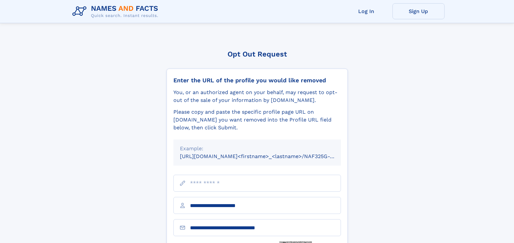 The width and height of the screenshot is (514, 243). I want to click on div: Example:, so click(257, 148).